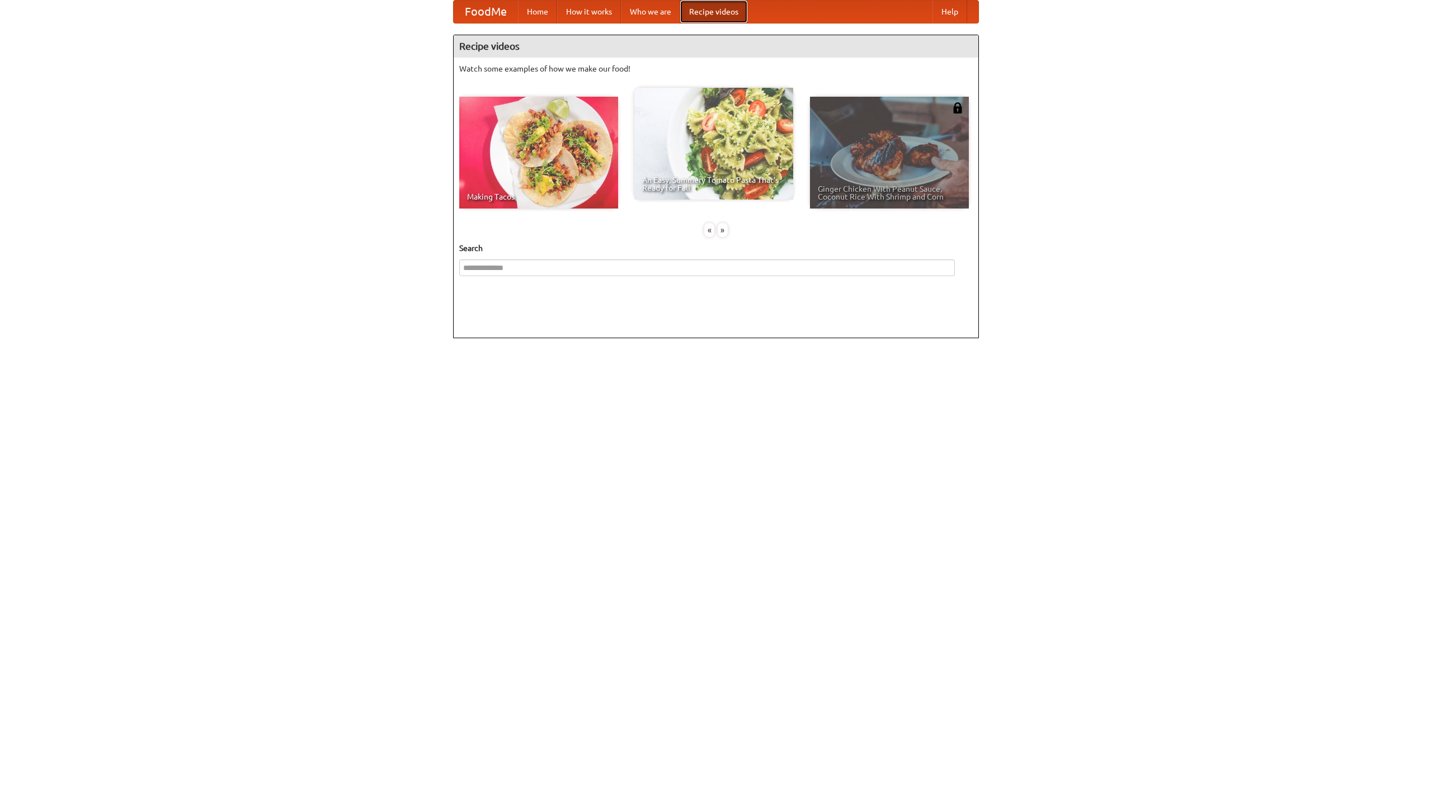 This screenshot has width=1432, height=791. Describe the element at coordinates (485, 12) in the screenshot. I see `a: FoodMe` at that location.